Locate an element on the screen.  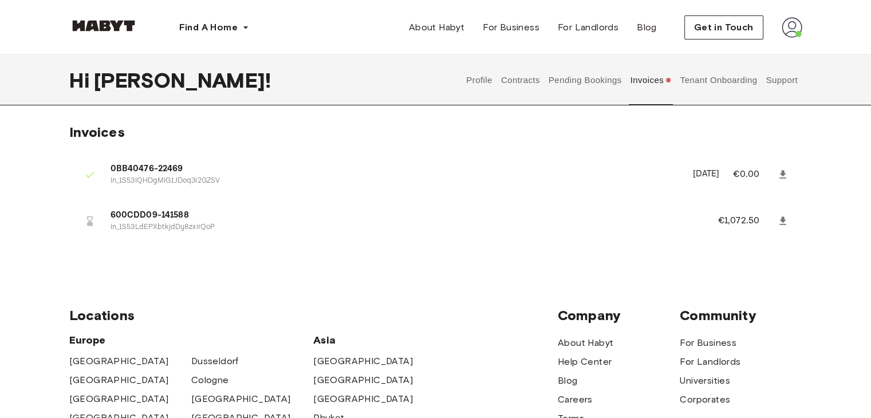
p: in_1S53IQHDgMiG1JDoq3i2GZSV is located at coordinates (394, 181).